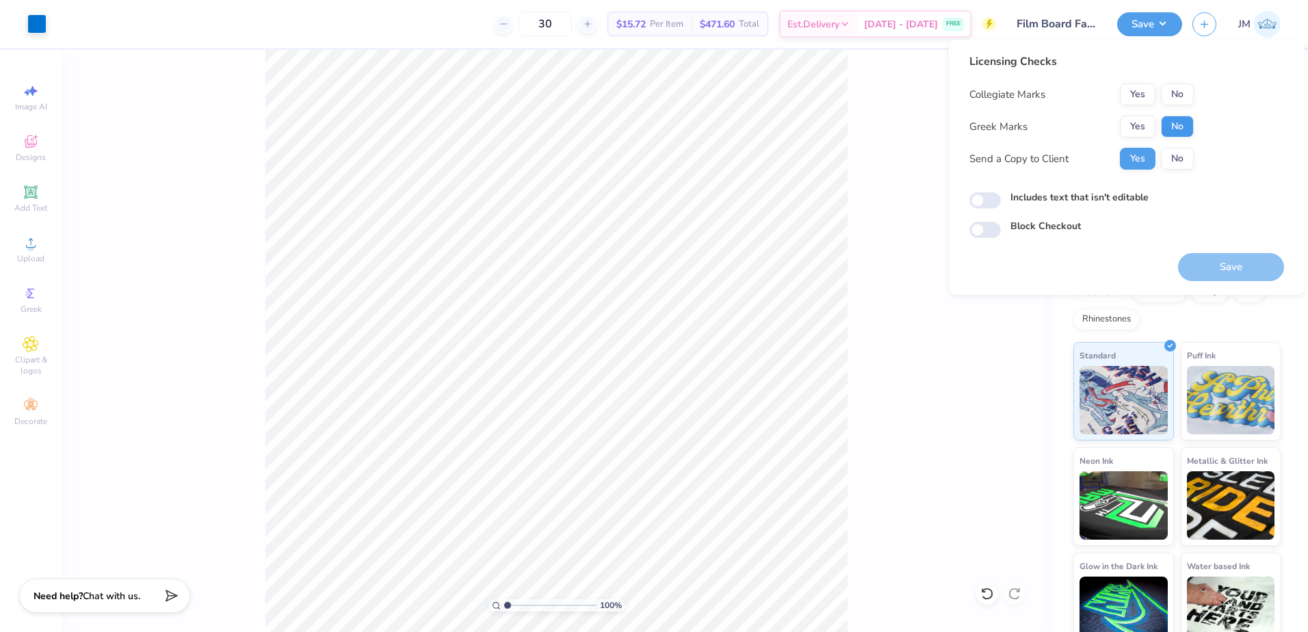  I want to click on span: Metallic & Glitter Ink, so click(1227, 460).